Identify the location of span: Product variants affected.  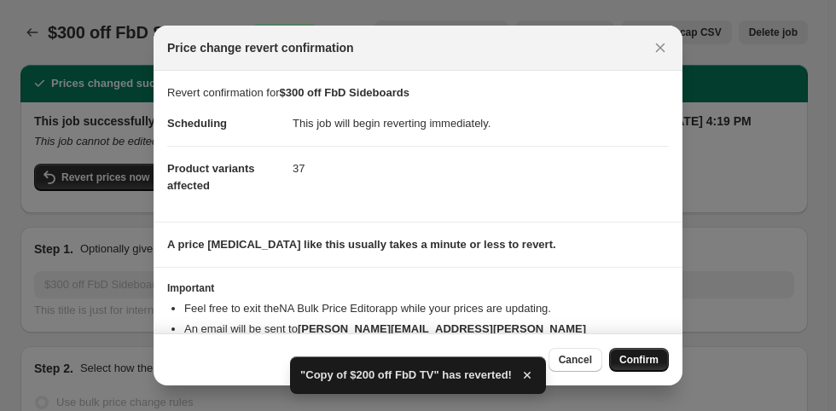
(211, 177).